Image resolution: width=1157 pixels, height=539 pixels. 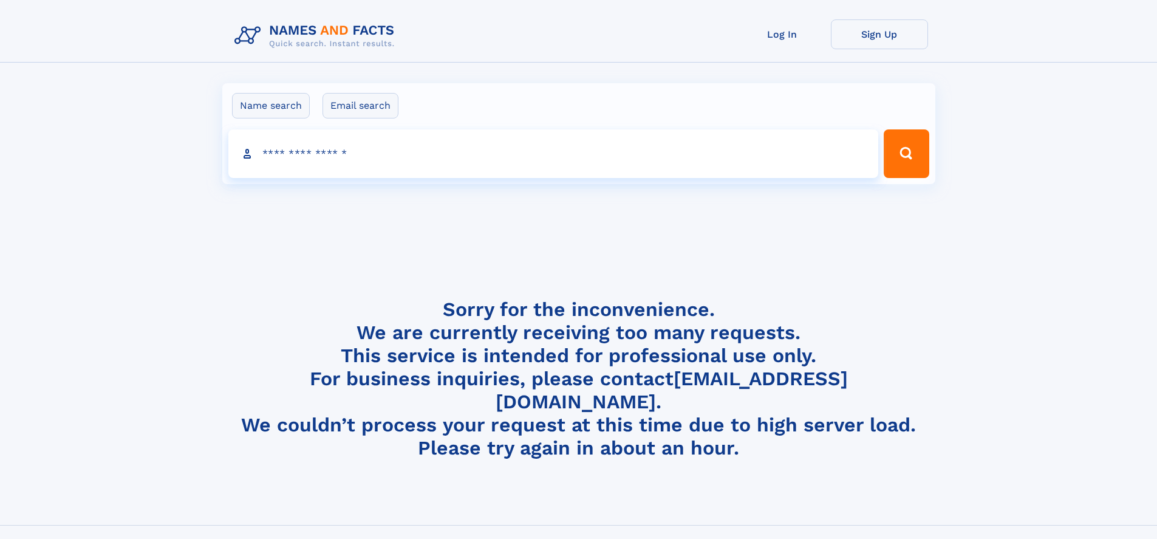 What do you see at coordinates (317, 36) in the screenshot?
I see `img: Logo Names and Facts` at bounding box center [317, 36].